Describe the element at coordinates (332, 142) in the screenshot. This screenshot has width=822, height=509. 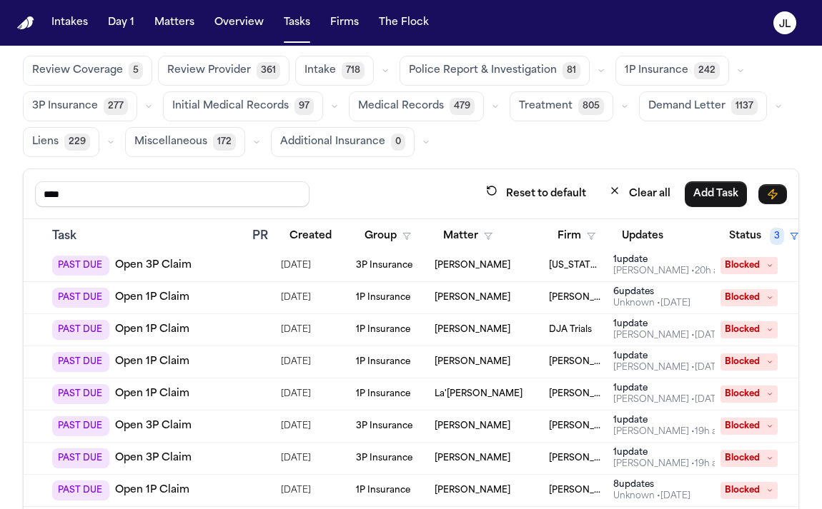
I see `span: Additional Insurance` at that location.